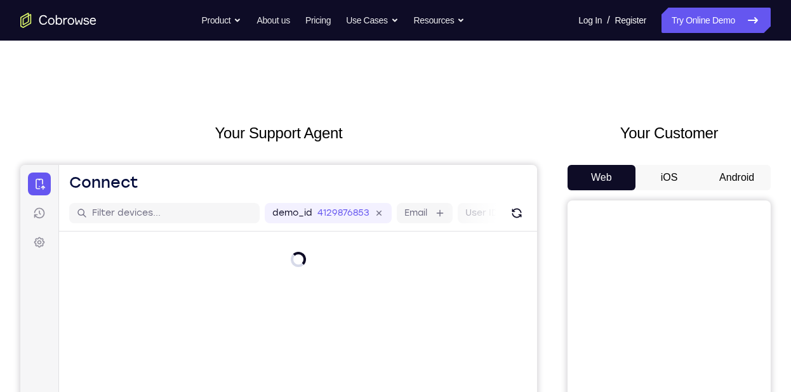 Image resolution: width=791 pixels, height=392 pixels. I want to click on h2: Your Support Agent, so click(279, 133).